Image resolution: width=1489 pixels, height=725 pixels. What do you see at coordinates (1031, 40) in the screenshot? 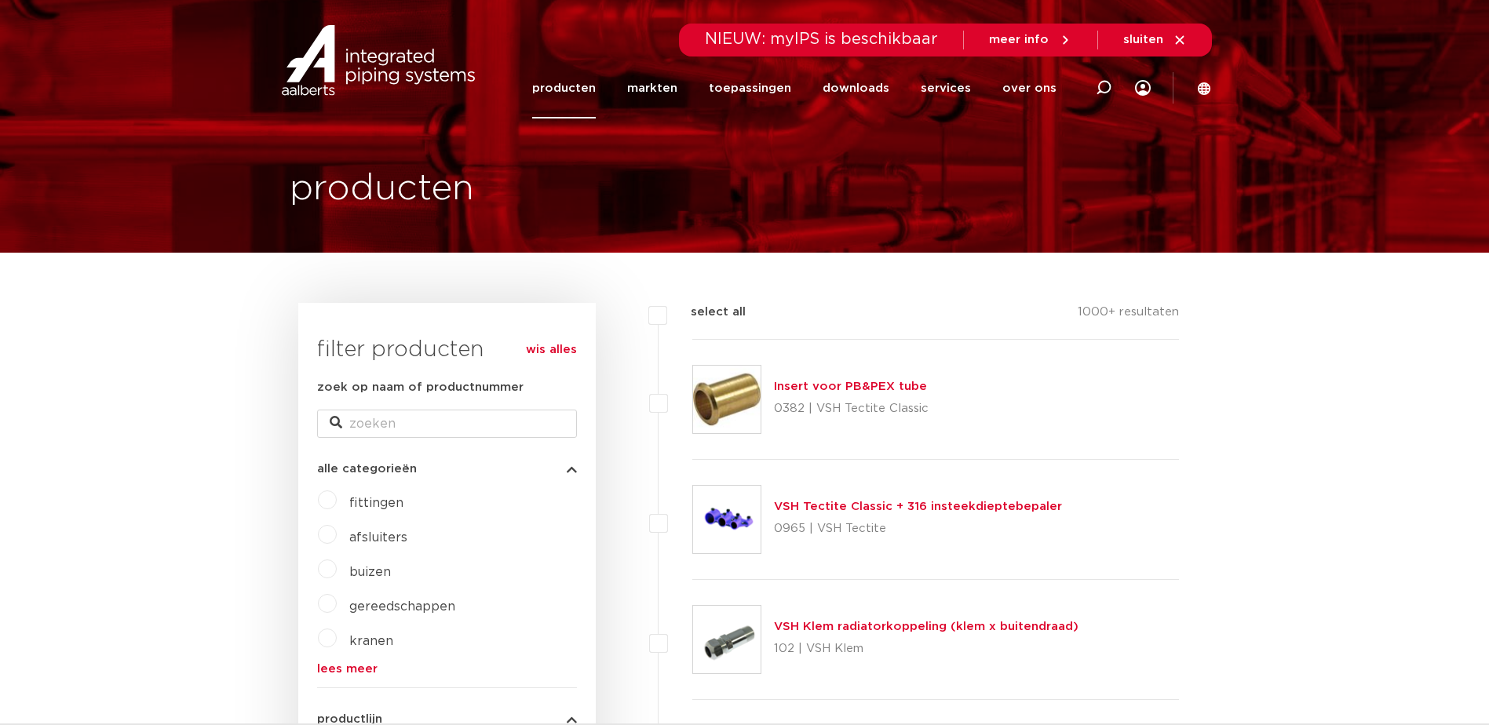
I see `a: meer info` at bounding box center [1031, 40].